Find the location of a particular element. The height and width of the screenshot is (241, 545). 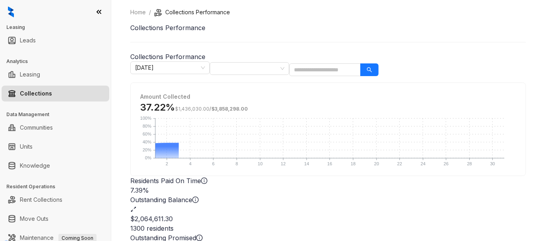

text: 12 is located at coordinates (283, 164).